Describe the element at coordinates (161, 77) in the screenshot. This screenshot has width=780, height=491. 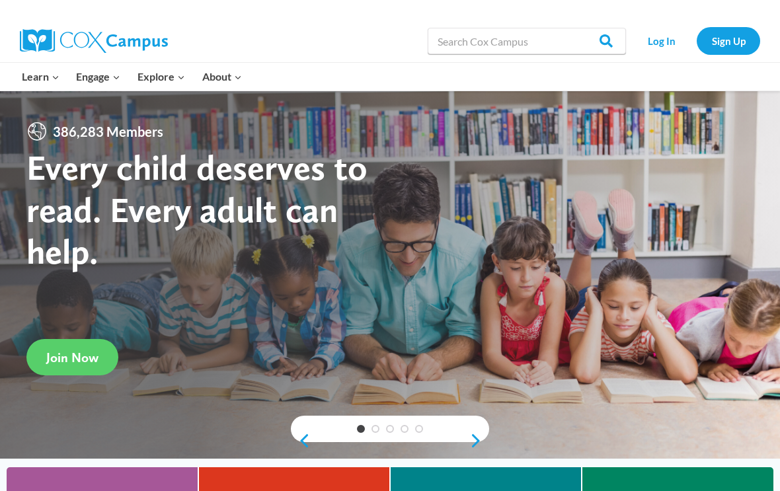
I see `span: Explore` at that location.